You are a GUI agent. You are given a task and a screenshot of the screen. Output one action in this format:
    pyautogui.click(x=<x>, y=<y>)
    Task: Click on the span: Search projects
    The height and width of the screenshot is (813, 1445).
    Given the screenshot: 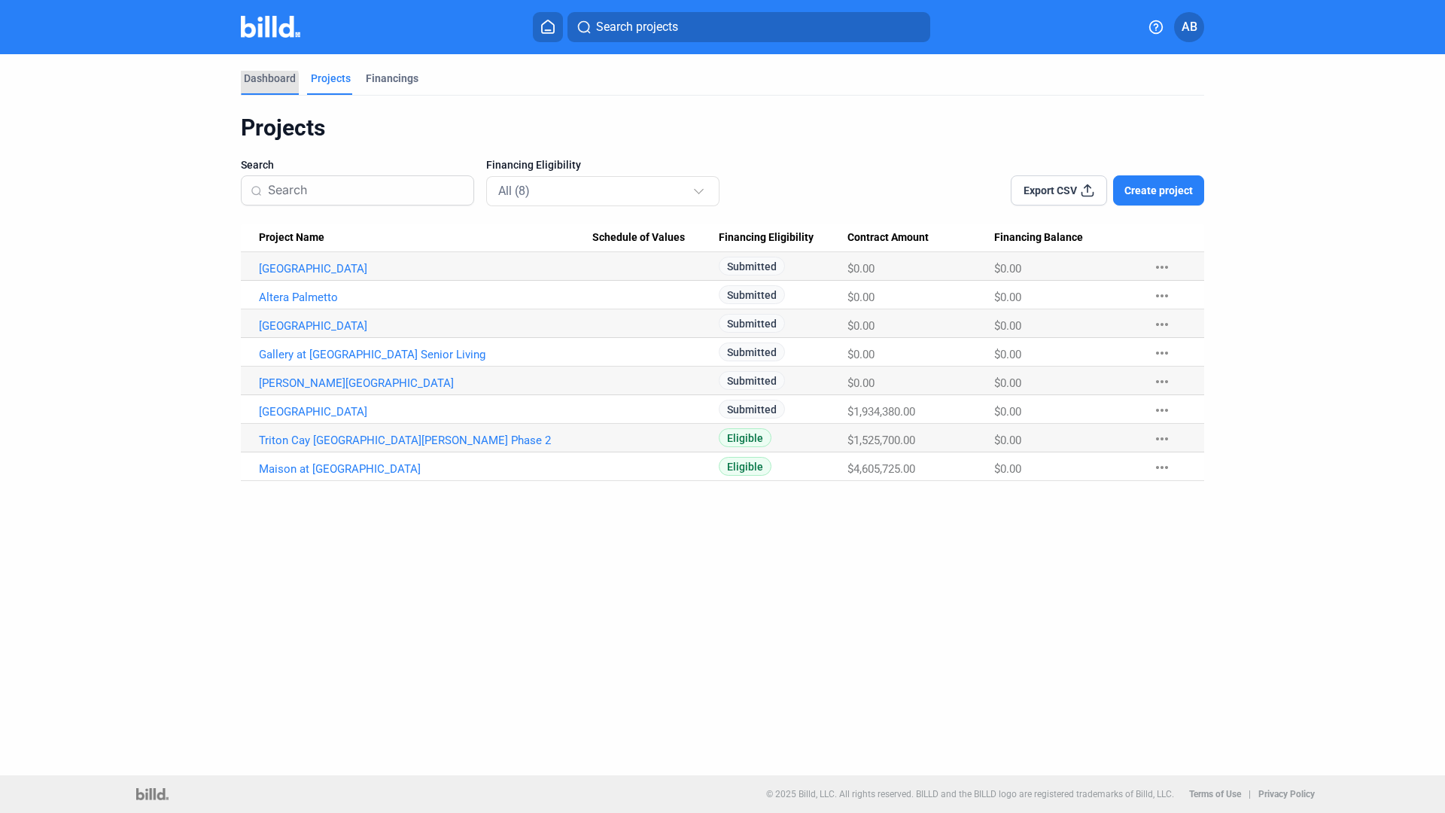 What is the action you would take?
    pyautogui.click(x=637, y=27)
    